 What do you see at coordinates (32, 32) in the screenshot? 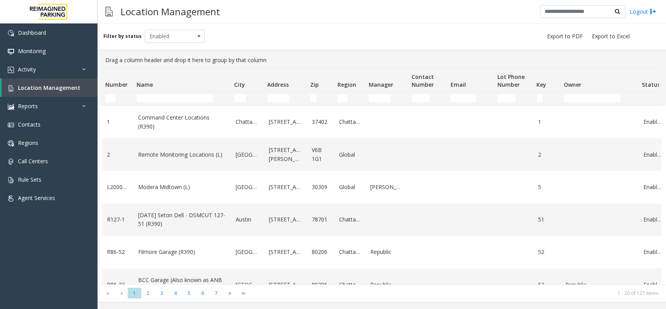
I see `span: Dashboard` at bounding box center [32, 32].